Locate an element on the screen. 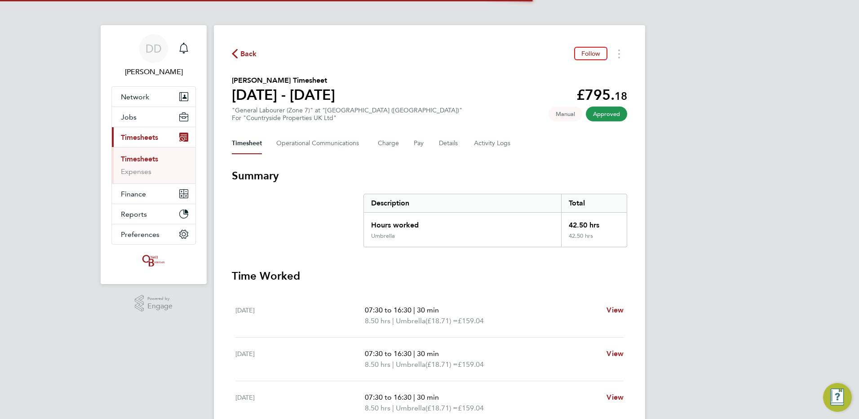 The width and height of the screenshot is (859, 419). span: Reports is located at coordinates (134, 214).